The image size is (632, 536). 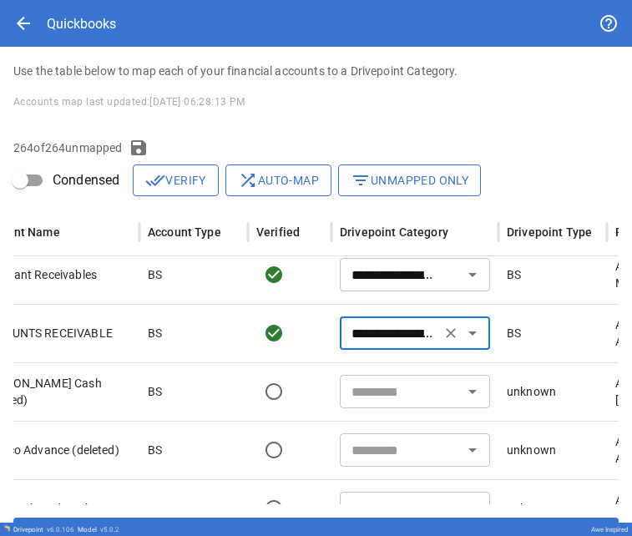 I want to click on button: Verify, so click(x=175, y=180).